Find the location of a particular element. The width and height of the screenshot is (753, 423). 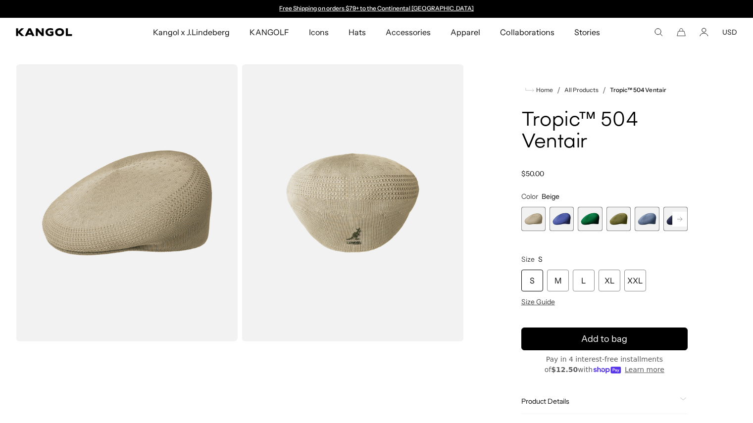

a: Icons is located at coordinates (319, 32).